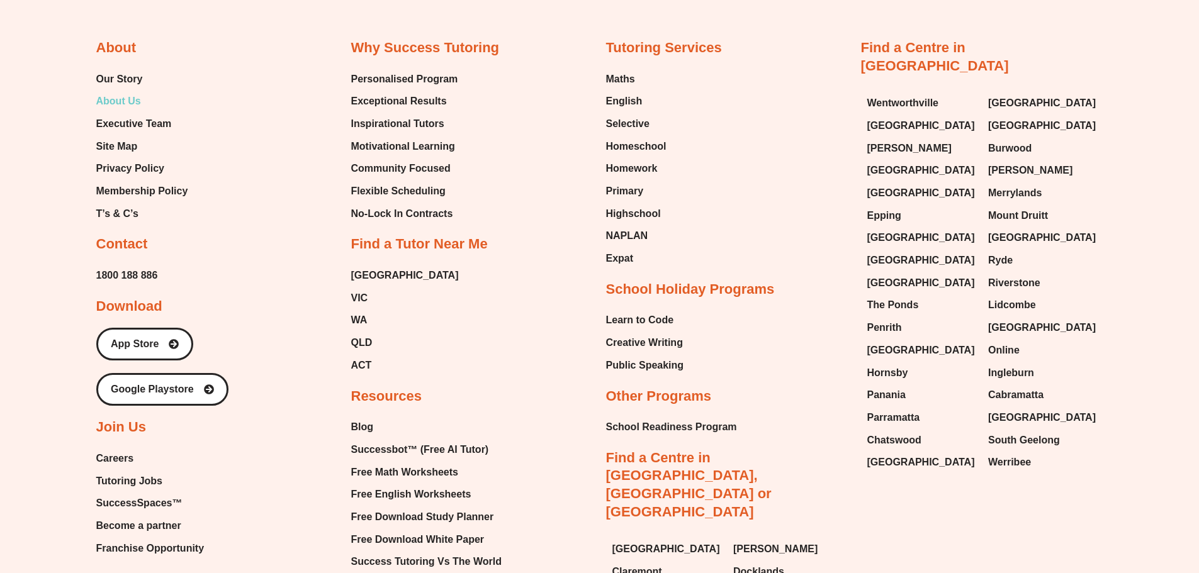 The image size is (1199, 573). Describe the element at coordinates (398, 124) in the screenshot. I see `span: Inspirational Tutors` at that location.